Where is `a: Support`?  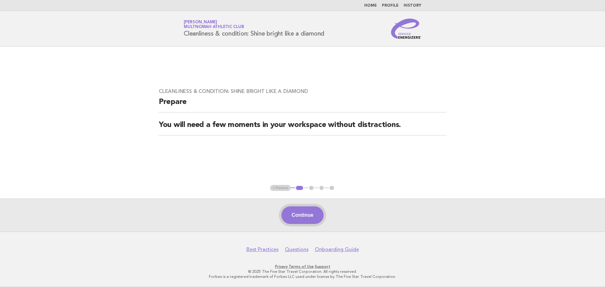 a: Support is located at coordinates (322, 266).